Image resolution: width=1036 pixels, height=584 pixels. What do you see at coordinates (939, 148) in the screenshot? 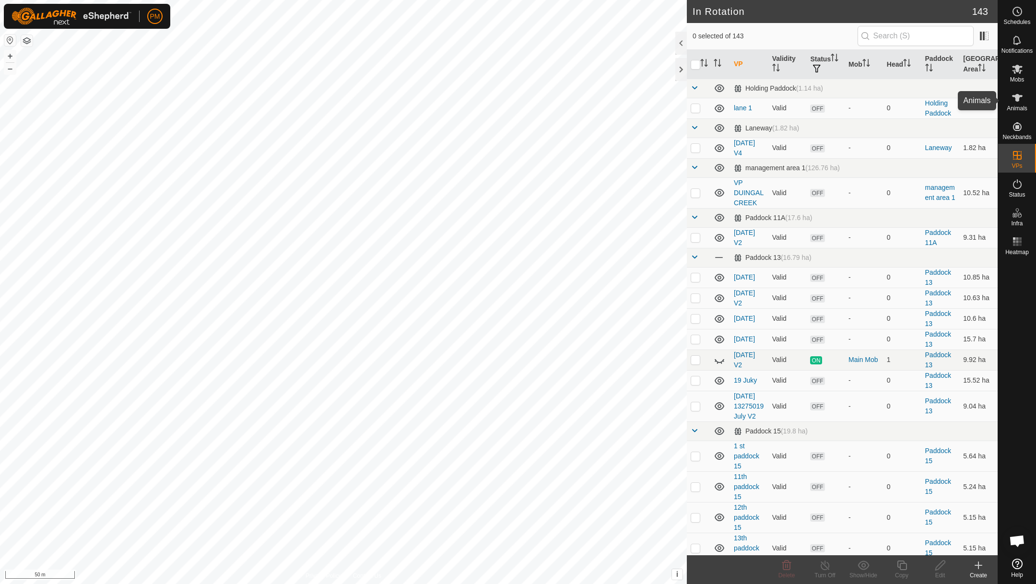
I see `a: Laneway` at bounding box center [939, 148].